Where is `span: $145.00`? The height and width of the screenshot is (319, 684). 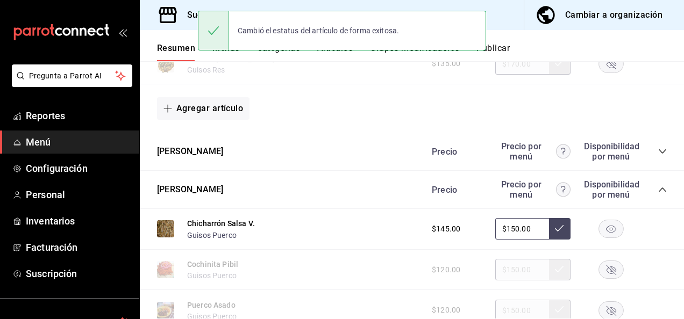 span: $145.00 is located at coordinates (446, 229).